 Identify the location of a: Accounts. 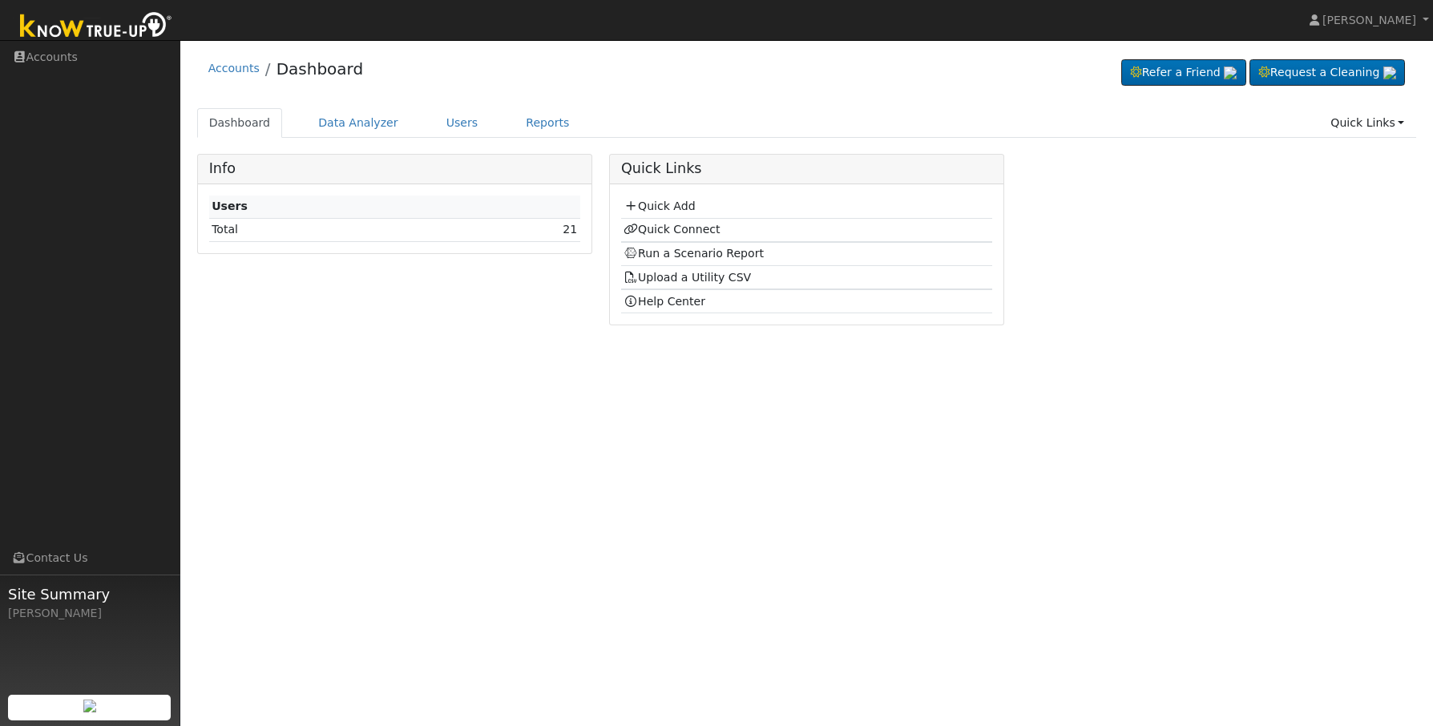
(234, 68).